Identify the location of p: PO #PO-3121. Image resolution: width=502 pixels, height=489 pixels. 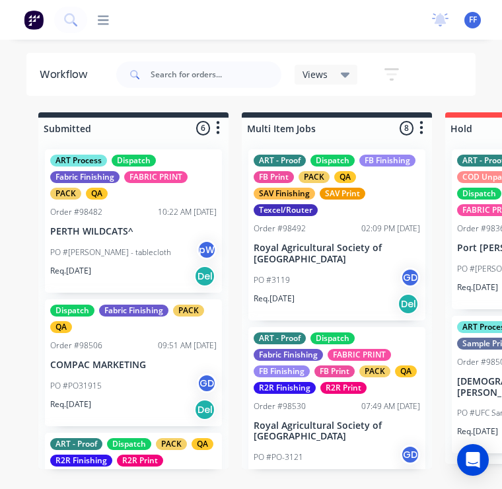
(278, 457).